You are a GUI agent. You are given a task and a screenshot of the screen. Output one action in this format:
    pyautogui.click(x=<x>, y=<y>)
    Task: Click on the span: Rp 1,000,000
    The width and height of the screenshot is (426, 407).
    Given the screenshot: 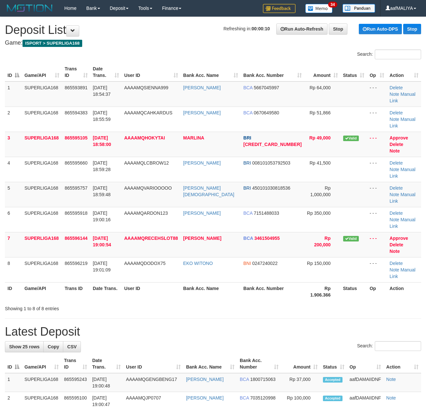 What is the action you would take?
    pyautogui.click(x=320, y=191)
    